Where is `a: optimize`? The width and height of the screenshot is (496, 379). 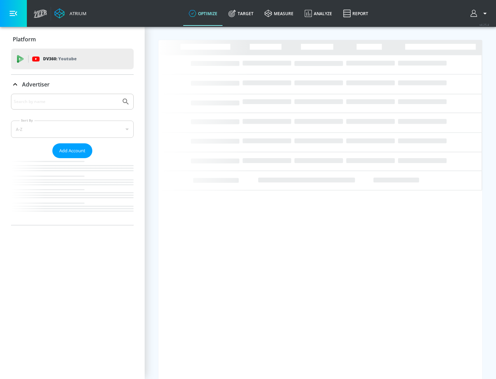 a: optimize is located at coordinates (203, 13).